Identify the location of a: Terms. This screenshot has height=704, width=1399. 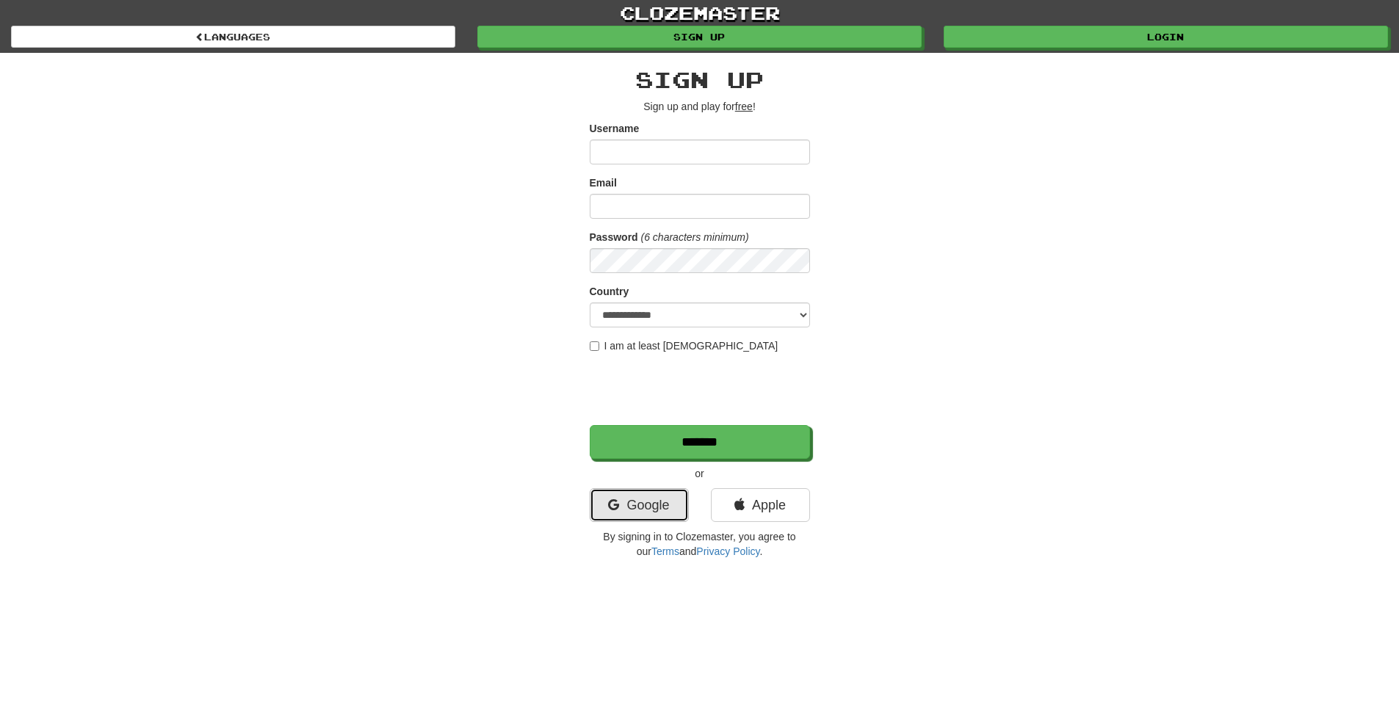
(665, 552).